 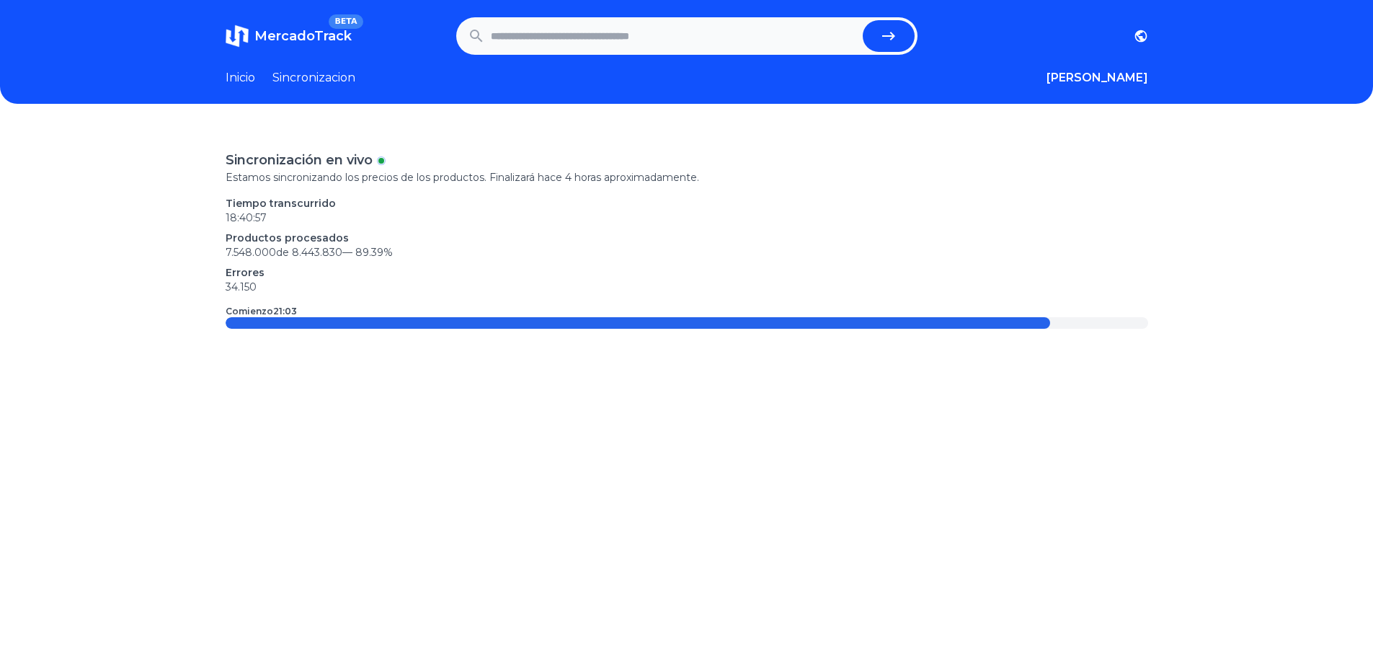 What do you see at coordinates (261, 311) in the screenshot?
I see `p: Comienzo` at bounding box center [261, 311].